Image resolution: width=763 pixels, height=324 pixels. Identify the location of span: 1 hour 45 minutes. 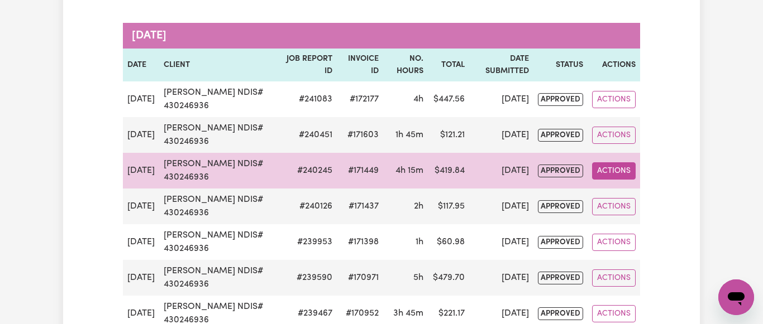
(409, 135).